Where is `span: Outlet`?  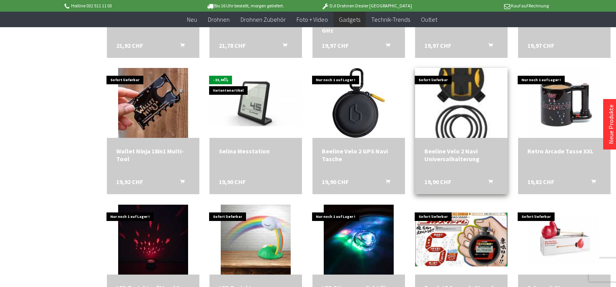
span: Outlet is located at coordinates (429, 19).